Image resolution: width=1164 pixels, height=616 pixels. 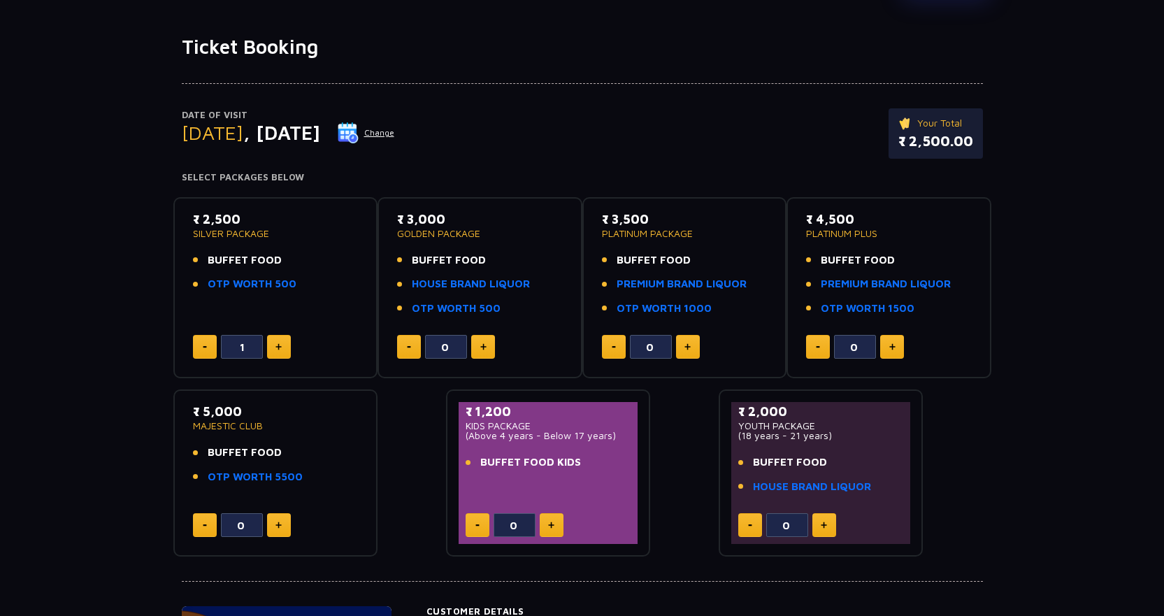 I want to click on p: MAJESTIC CLUB, so click(x=275, y=426).